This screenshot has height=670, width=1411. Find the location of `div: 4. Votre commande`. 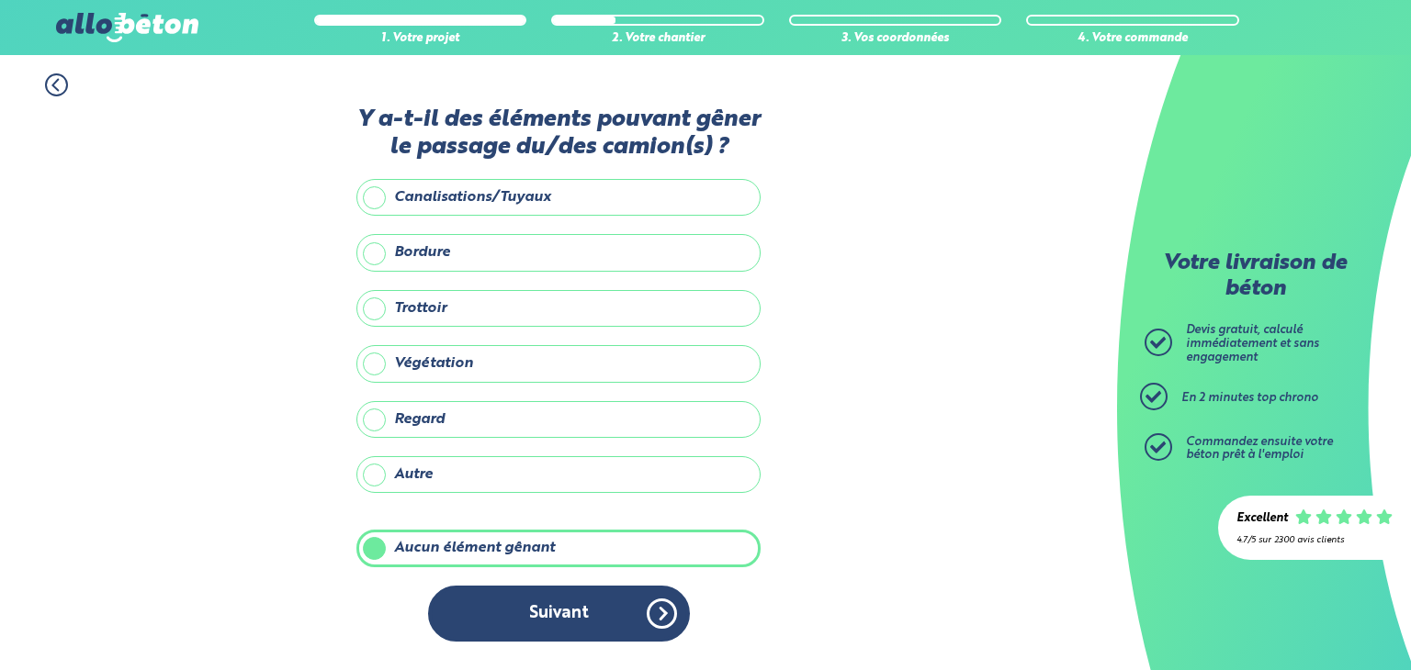

div: 4. Votre commande is located at coordinates (1132, 39).